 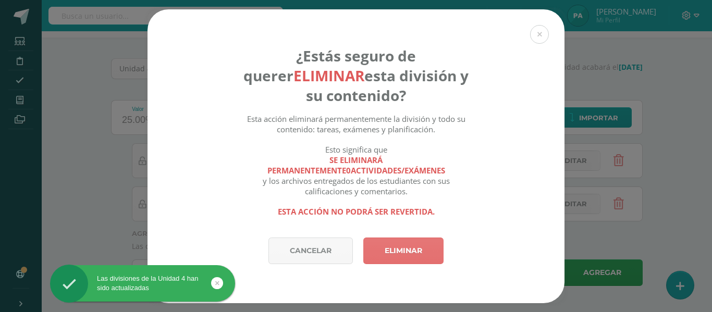 What do you see at coordinates (540, 34) in the screenshot?
I see `button: Close (Esc)` at bounding box center [540, 34].